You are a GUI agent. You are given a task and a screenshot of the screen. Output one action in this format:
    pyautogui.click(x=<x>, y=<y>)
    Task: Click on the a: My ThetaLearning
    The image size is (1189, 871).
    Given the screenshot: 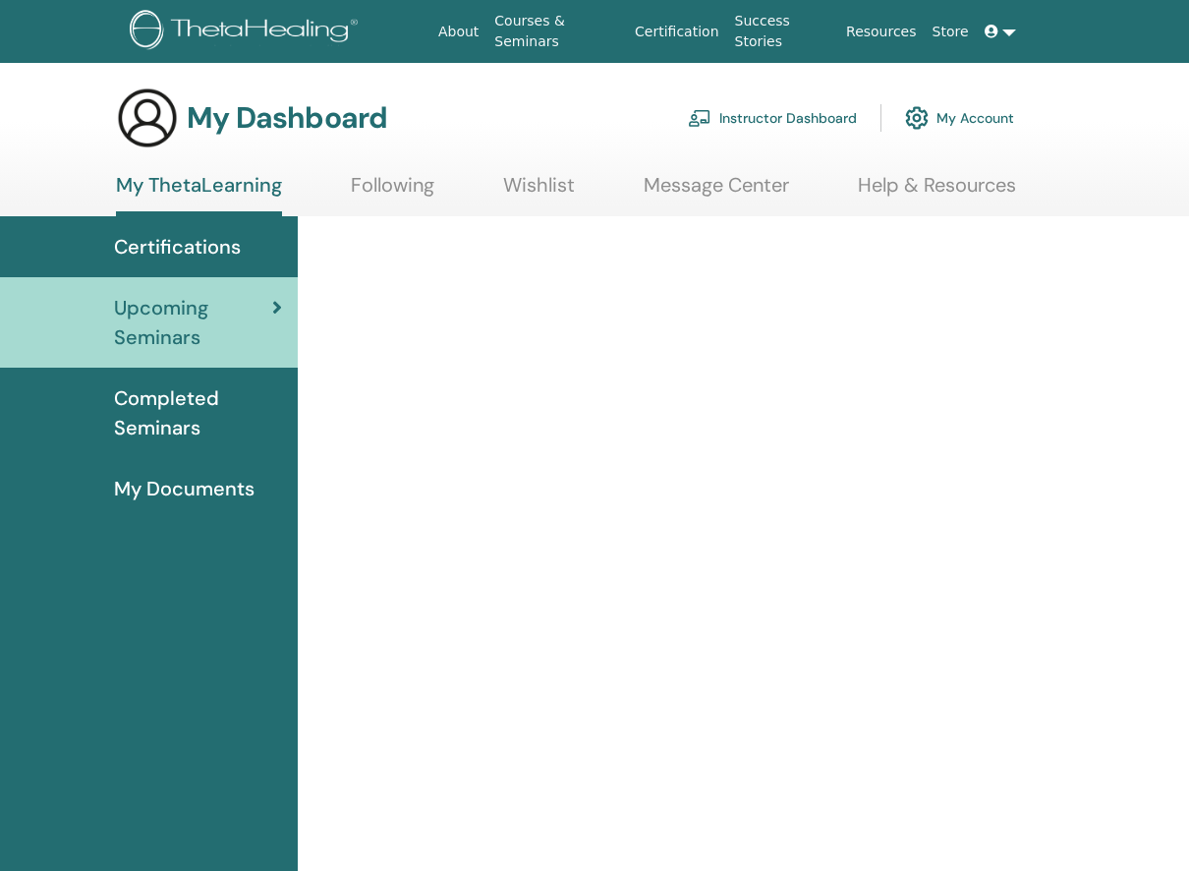 What is the action you would take?
    pyautogui.click(x=199, y=195)
    